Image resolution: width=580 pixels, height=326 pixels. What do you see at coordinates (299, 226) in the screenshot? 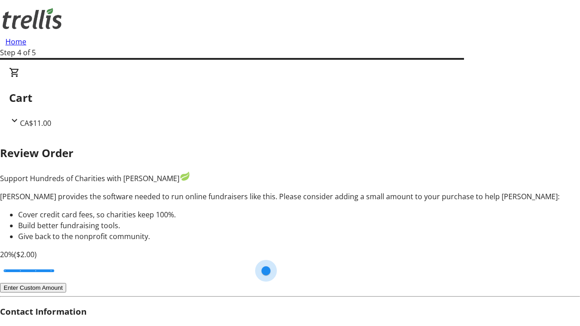
I see `li: Build better fundraising tools.` at bounding box center [299, 226].